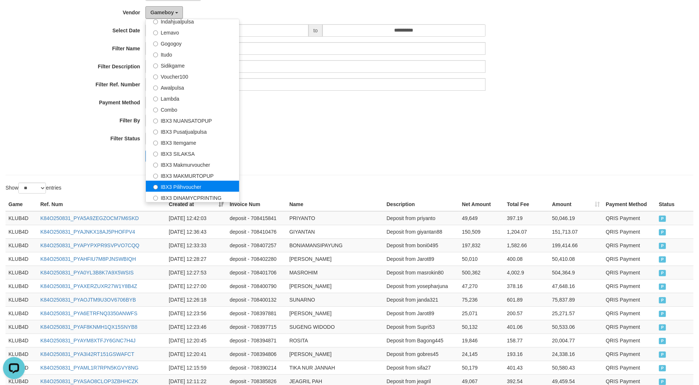 This screenshot has height=385, width=699. Describe the element at coordinates (315, 30) in the screenshot. I see `span: to` at that location.